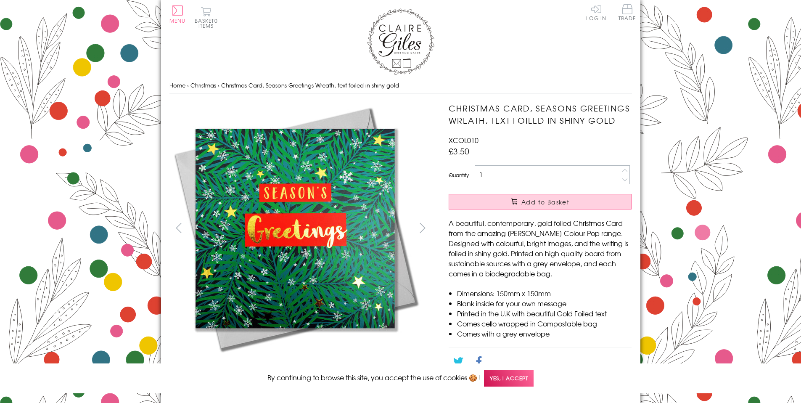 This screenshot has width=801, height=403. Describe the element at coordinates (540, 201) in the screenshot. I see `button: Add to Basket` at that location.